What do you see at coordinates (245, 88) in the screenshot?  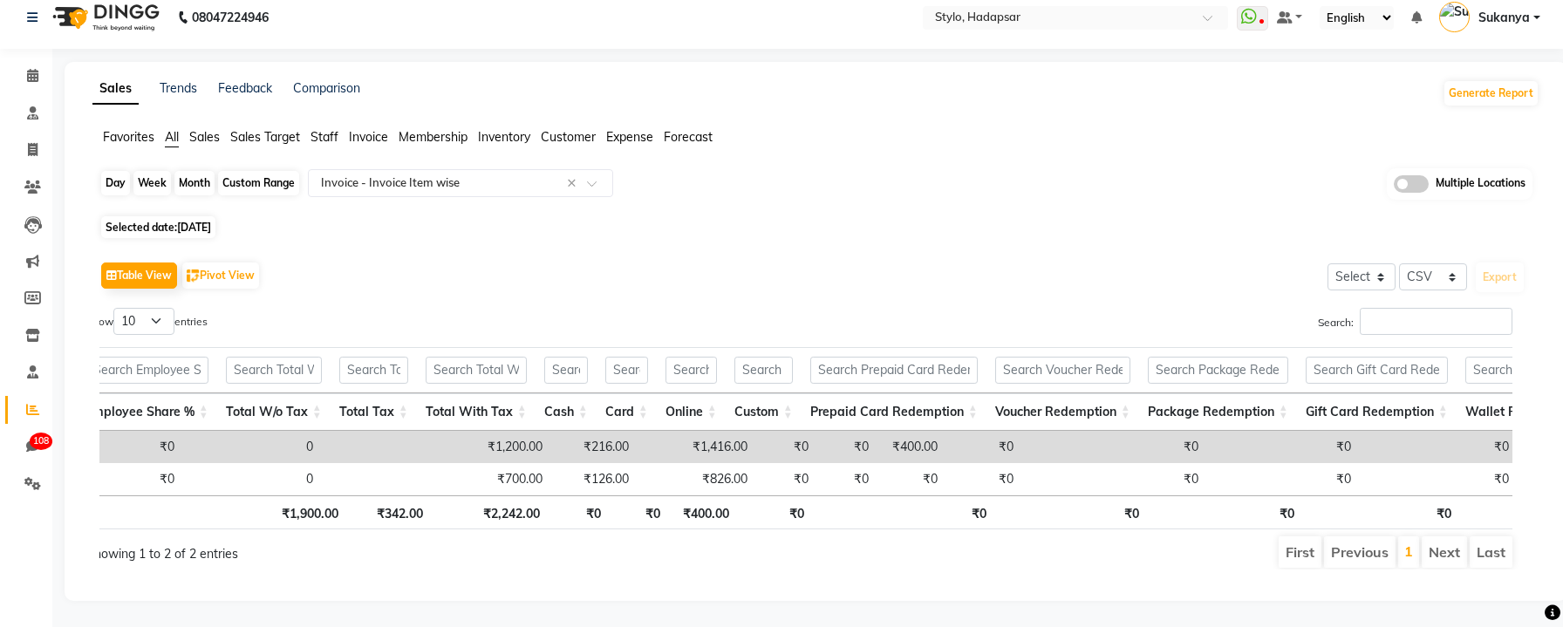 I see `a: Feedback` at bounding box center [245, 88].